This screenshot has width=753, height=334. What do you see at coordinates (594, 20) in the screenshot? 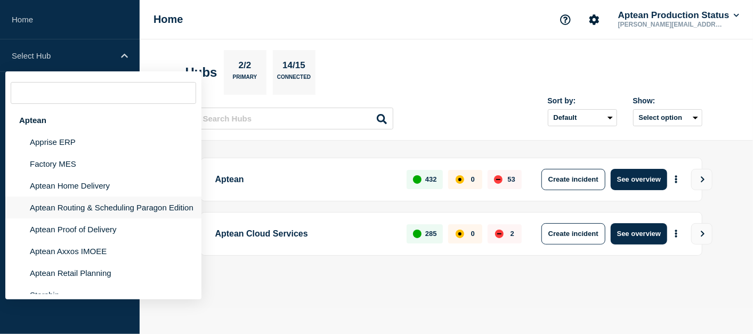
I see `button: Account settings` at bounding box center [594, 20].